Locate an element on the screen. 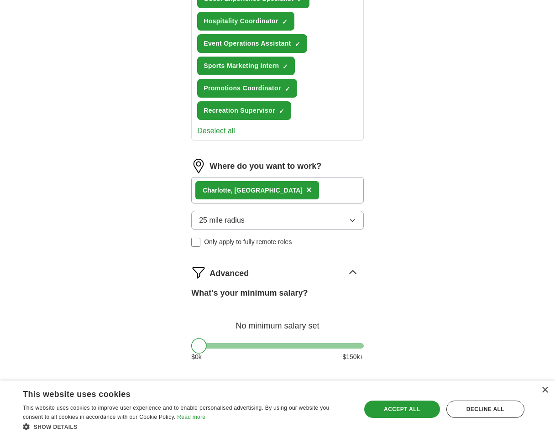 The width and height of the screenshot is (555, 438). button: Promotions Coordinator✓ is located at coordinates (247, 88).